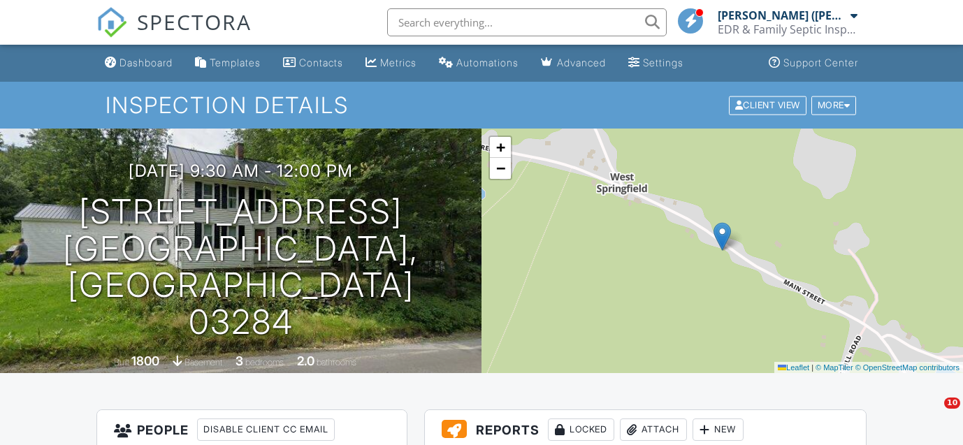 This screenshot has height=445, width=963. What do you see at coordinates (820, 62) in the screenshot?
I see `div: Support Center` at bounding box center [820, 62].